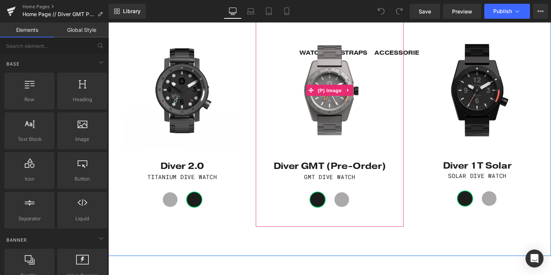 This screenshot has width=551, height=275. What do you see at coordinates (540, 11) in the screenshot?
I see `button: More` at bounding box center [540, 11].